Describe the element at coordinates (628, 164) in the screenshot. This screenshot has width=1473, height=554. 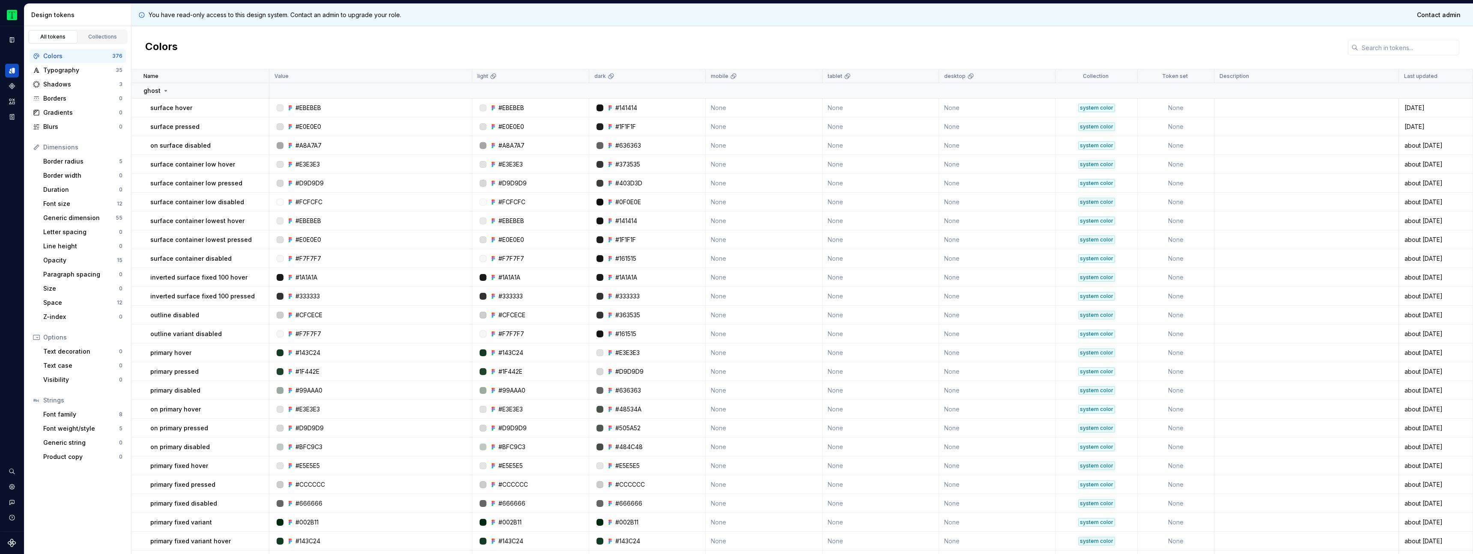
I see `div: #373535` at that location.